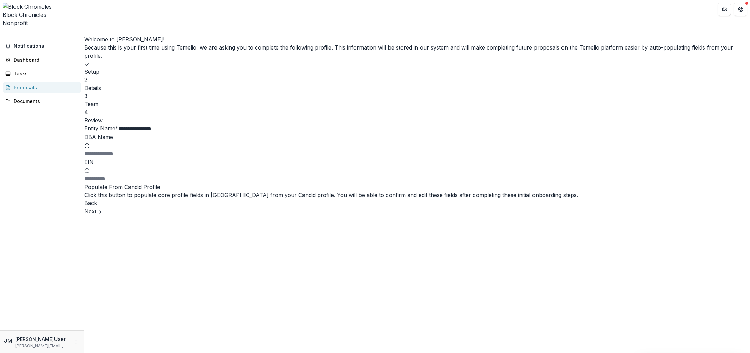 This screenshot has height=353, width=750. I want to click on h3: Review, so click(417, 120).